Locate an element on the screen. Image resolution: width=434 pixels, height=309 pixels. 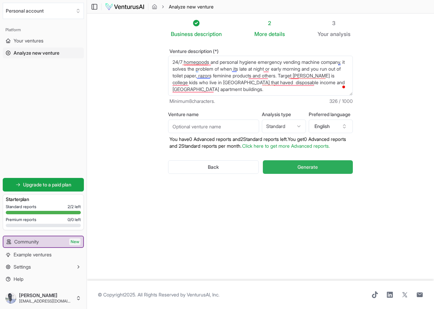
span: Help is located at coordinates (18, 279).